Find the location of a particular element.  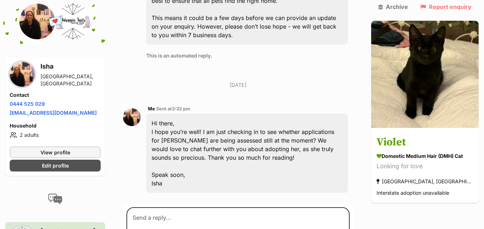

span: View profile is located at coordinates (55, 152).